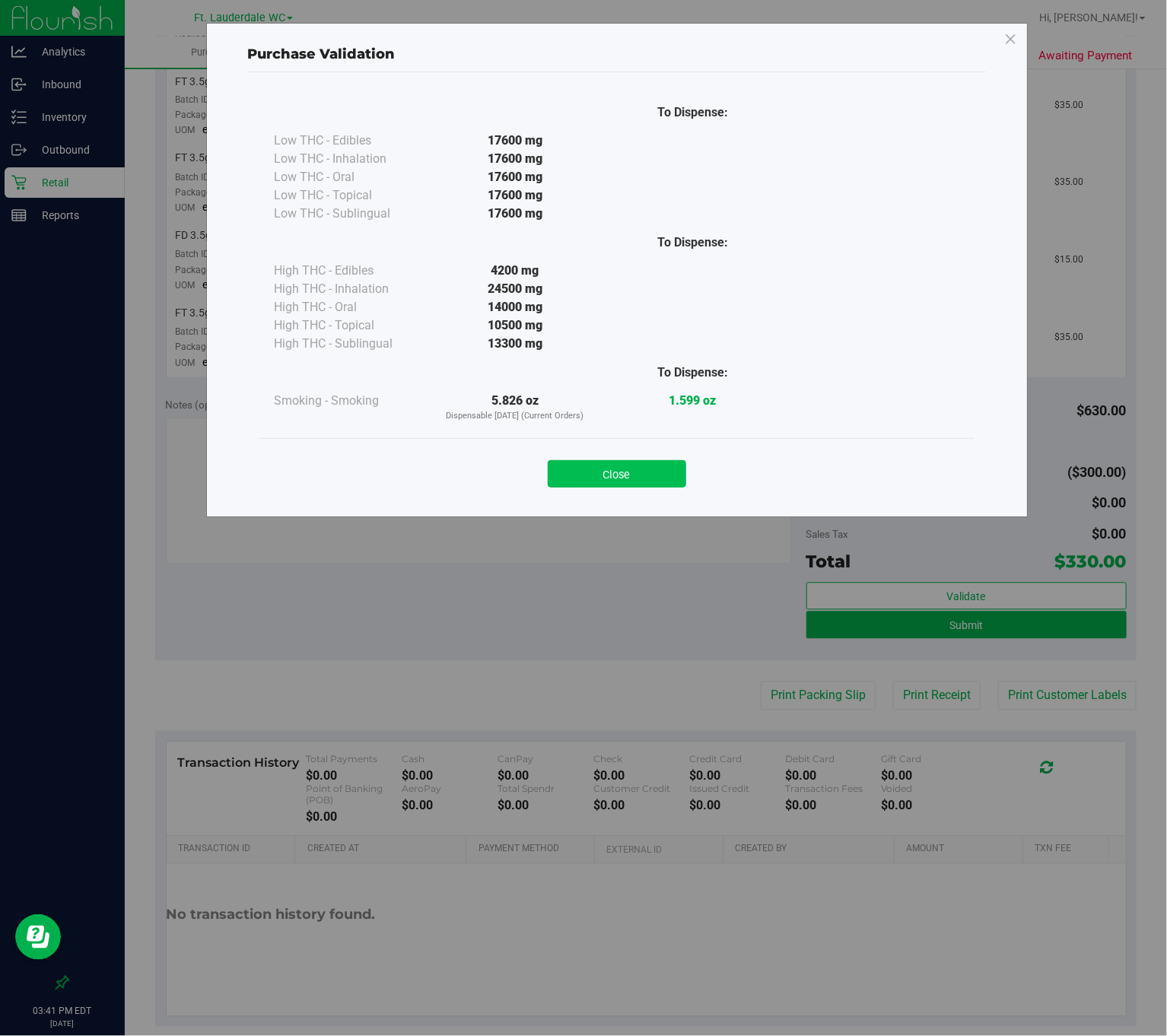 The height and width of the screenshot is (1036, 1167). What do you see at coordinates (351, 307) in the screenshot?
I see `div: High THC - Oral` at bounding box center [351, 307].